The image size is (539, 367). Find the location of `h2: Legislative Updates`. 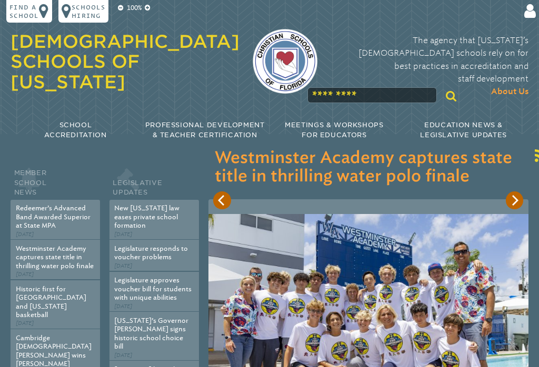

h2: Legislative Updates is located at coordinates (154, 183).